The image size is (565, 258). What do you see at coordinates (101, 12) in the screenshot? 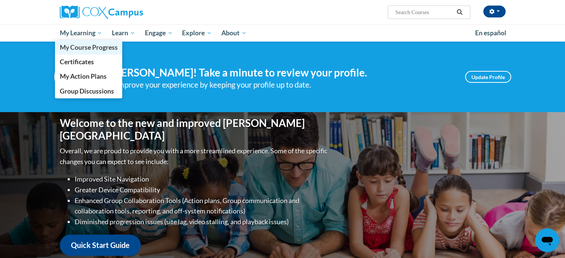
I see `img: Cox Campus` at bounding box center [101, 12].